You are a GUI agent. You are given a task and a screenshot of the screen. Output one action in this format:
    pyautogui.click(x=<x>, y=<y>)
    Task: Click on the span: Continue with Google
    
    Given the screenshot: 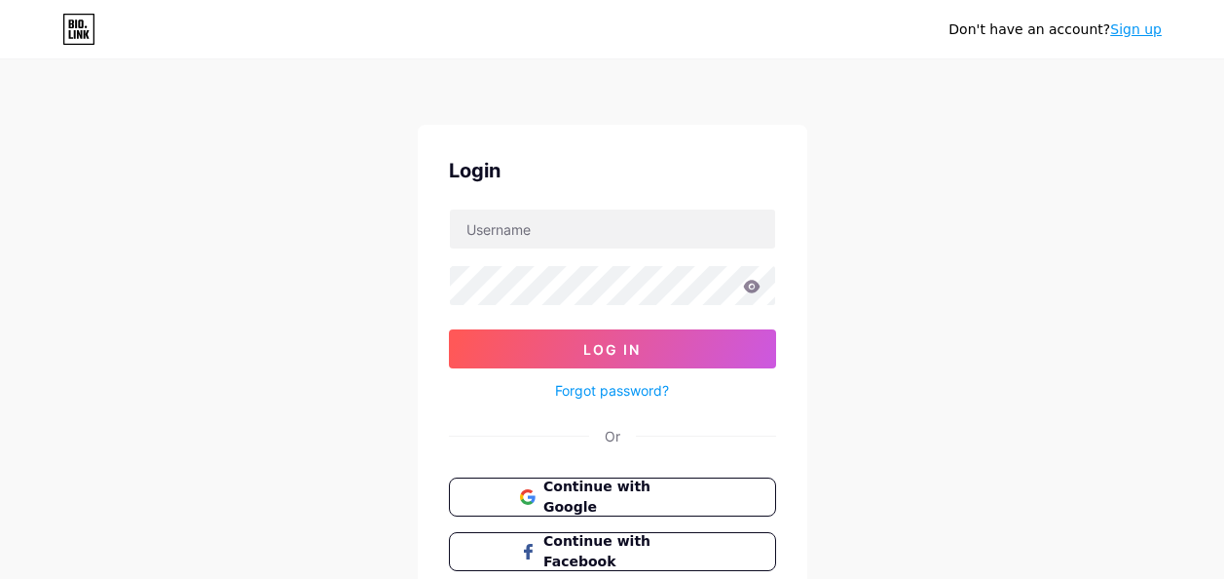 What is the action you would take?
    pyautogui.click(x=623, y=497)
    